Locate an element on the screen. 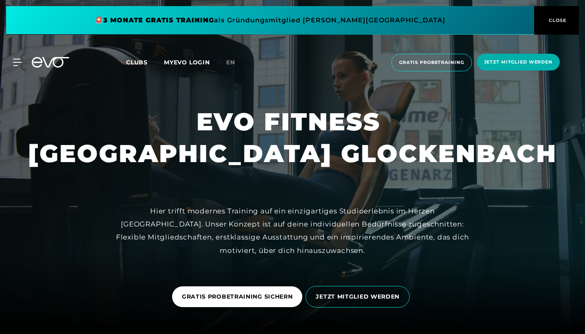 The width and height of the screenshot is (585, 334). a: Gratis Probetraining is located at coordinates (432, 62).